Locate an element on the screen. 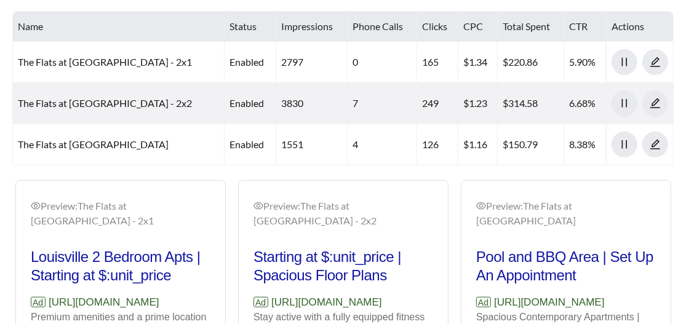 Image resolution: width=686 pixels, height=324 pixels. th: Impressions is located at coordinates (312, 26).